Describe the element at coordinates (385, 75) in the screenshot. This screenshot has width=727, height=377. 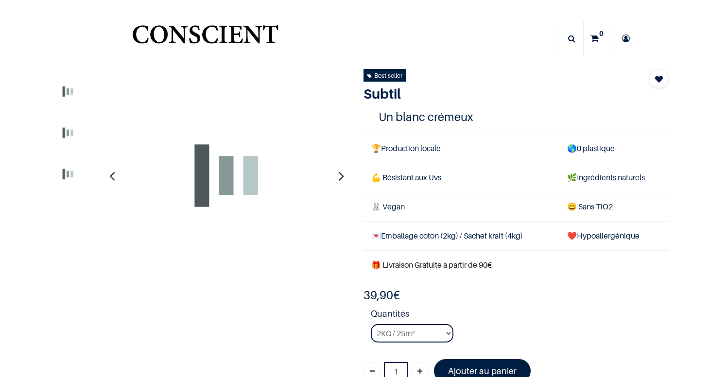
I see `div: Best seller` at that location.